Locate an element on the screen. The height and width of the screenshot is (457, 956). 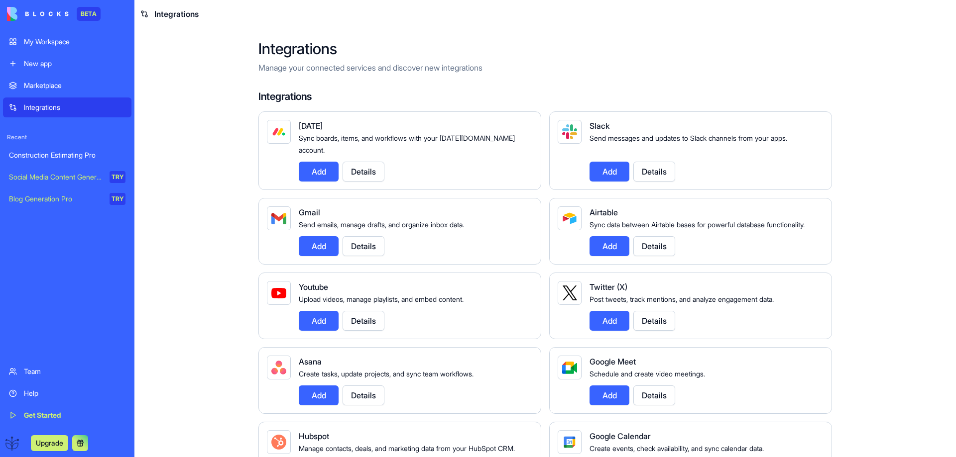
span: Create tasks, update projects, and sync team workflows. is located at coordinates (386, 374).